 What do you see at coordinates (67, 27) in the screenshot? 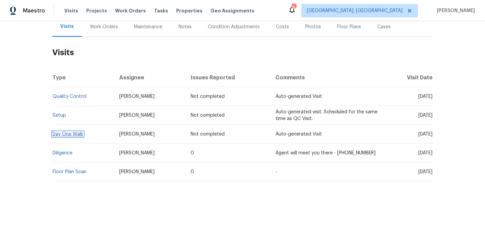
I see `div: Visits` at bounding box center [67, 27].